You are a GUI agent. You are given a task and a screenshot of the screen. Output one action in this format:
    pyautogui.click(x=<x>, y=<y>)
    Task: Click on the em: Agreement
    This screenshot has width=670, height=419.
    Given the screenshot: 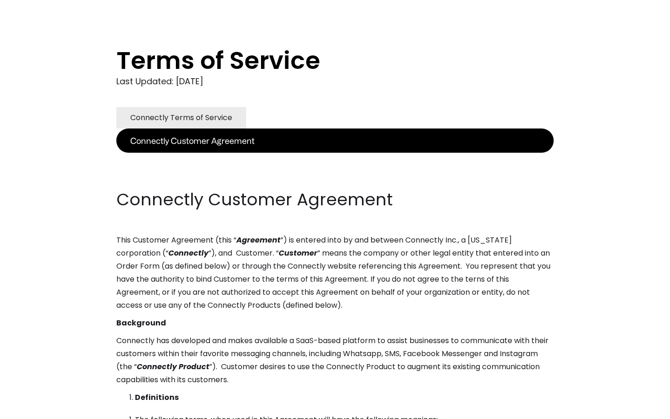 What is the action you would take?
    pyautogui.click(x=258, y=240)
    